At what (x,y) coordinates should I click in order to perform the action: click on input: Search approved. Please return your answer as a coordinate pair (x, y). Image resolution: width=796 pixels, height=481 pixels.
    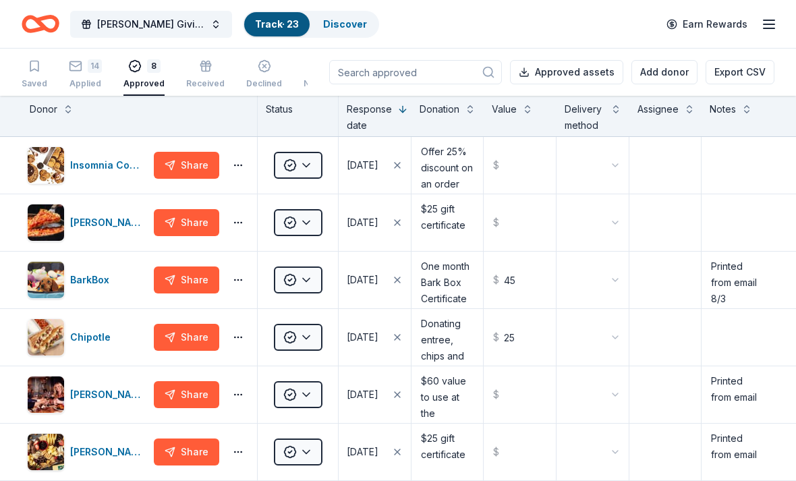
    Looking at the image, I should click on (415, 72).